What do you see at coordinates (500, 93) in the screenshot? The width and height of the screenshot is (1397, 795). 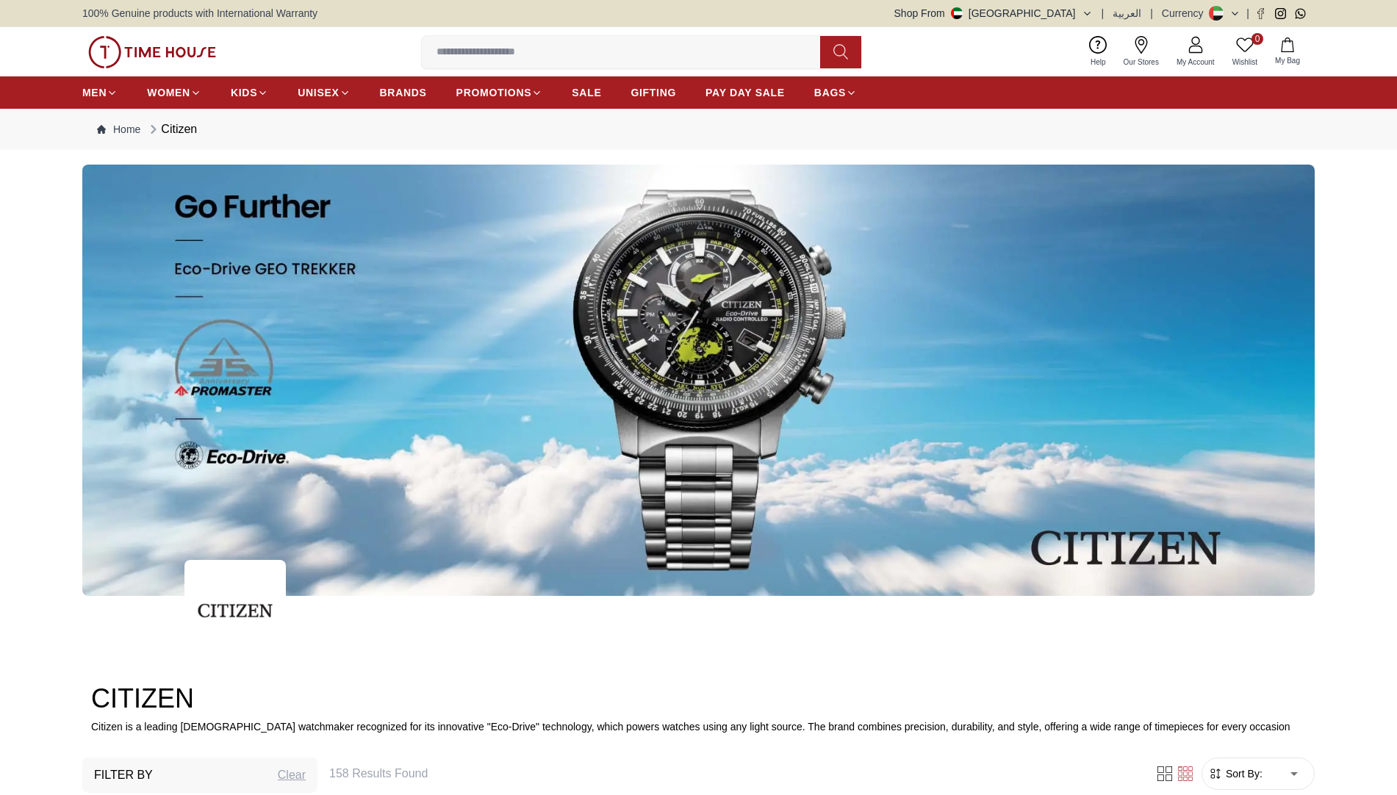 I see `a: PROMOTIONS` at bounding box center [500, 93].